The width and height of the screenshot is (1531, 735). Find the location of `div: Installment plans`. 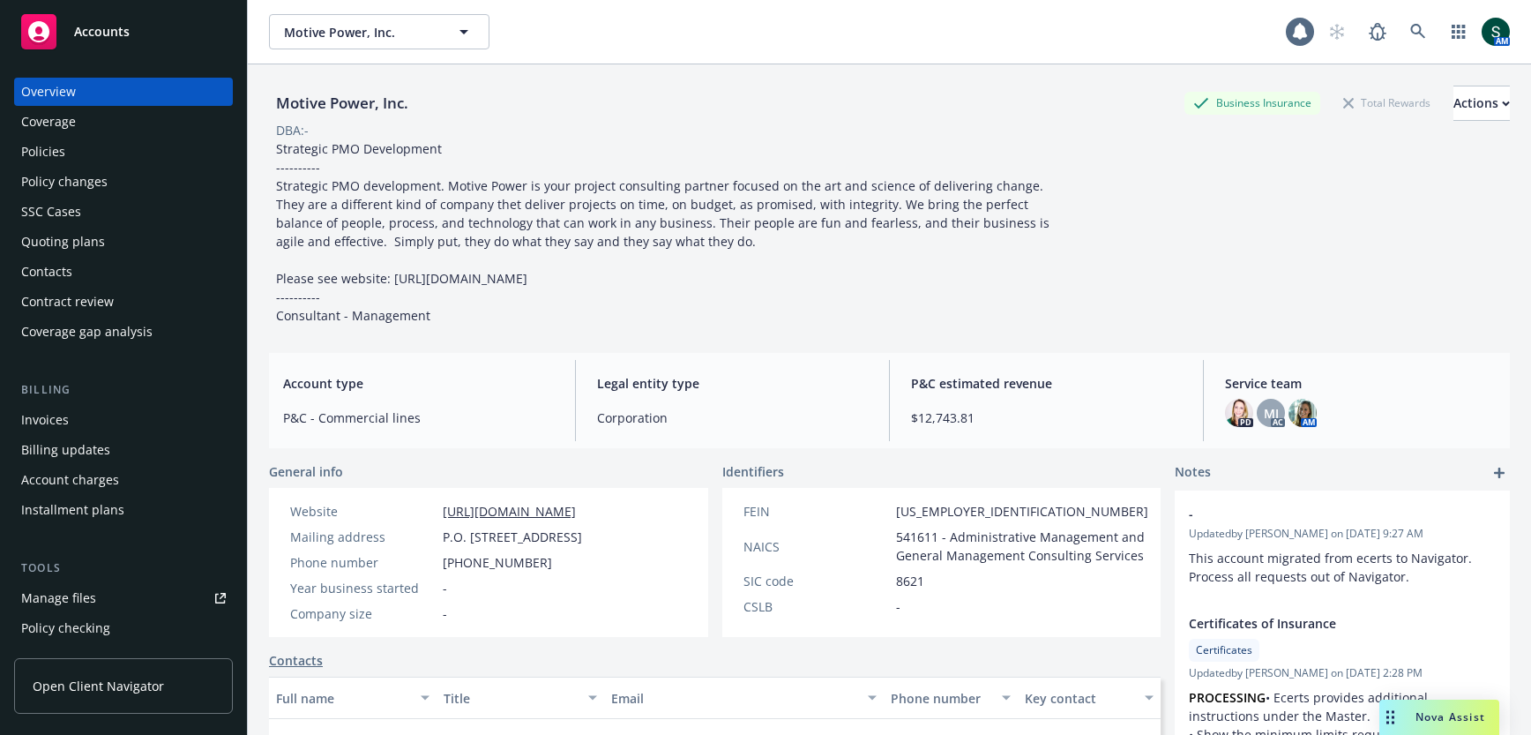

div: Installment plans is located at coordinates (72, 510).